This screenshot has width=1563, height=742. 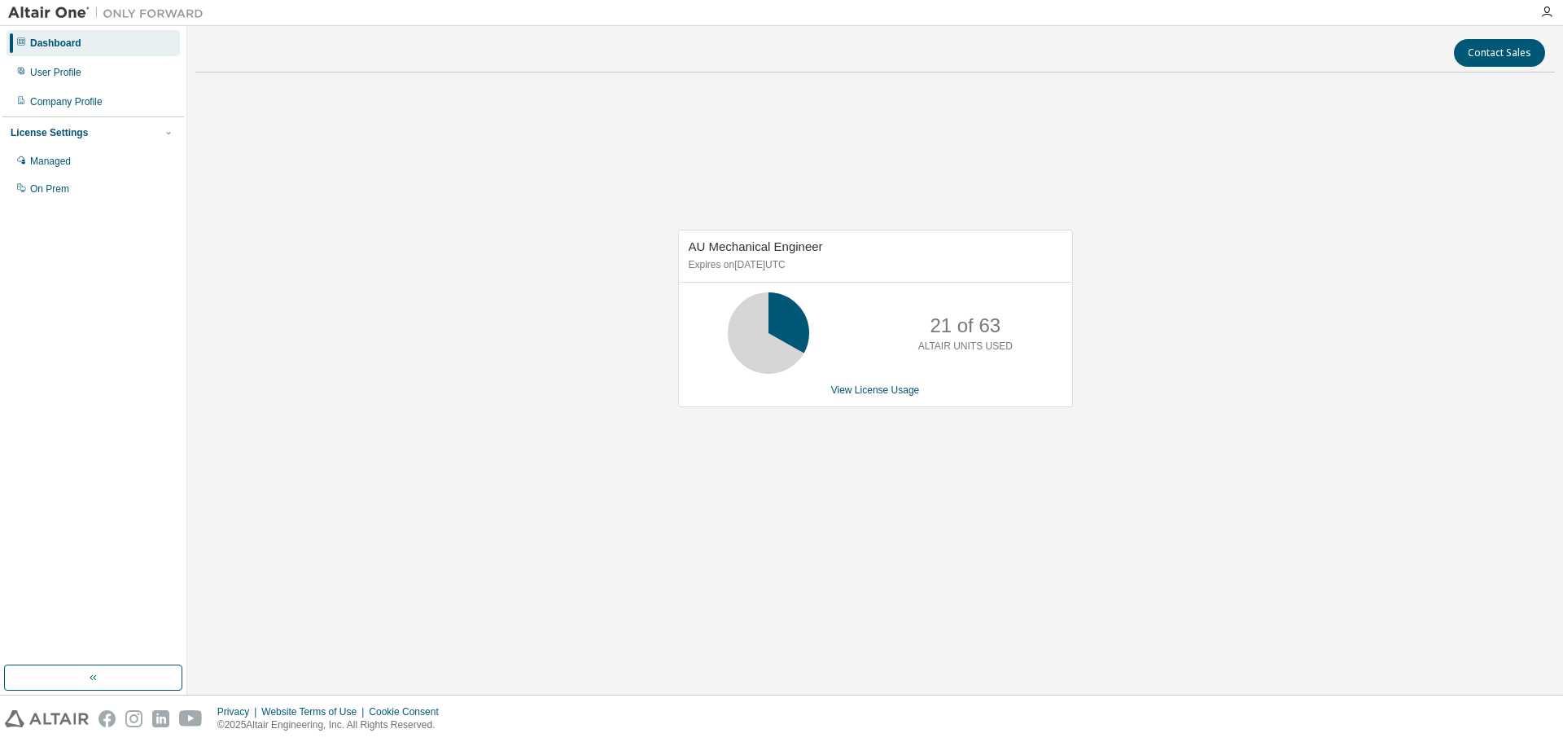 I want to click on img: instagram.svg, so click(x=134, y=718).